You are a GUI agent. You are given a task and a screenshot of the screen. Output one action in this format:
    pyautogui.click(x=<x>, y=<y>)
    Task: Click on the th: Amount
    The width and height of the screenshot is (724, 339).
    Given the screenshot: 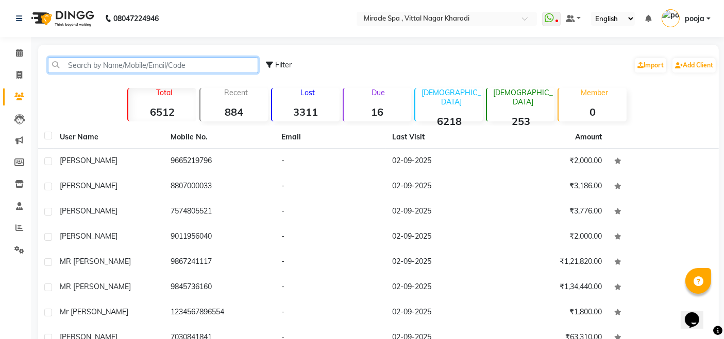 What is the action you would take?
    pyautogui.click(x=588, y=137)
    